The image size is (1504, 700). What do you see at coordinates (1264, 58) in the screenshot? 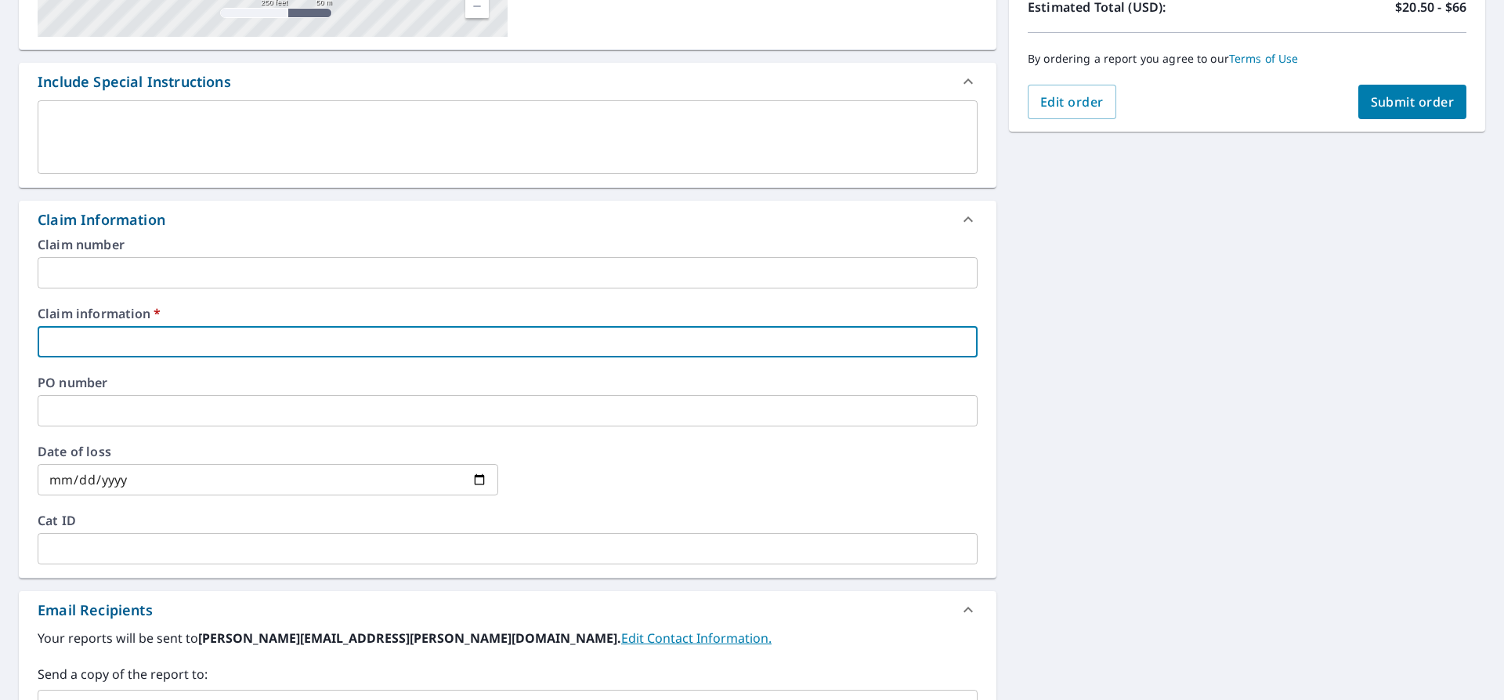
I see `a: Terms of Use` at bounding box center [1264, 58].